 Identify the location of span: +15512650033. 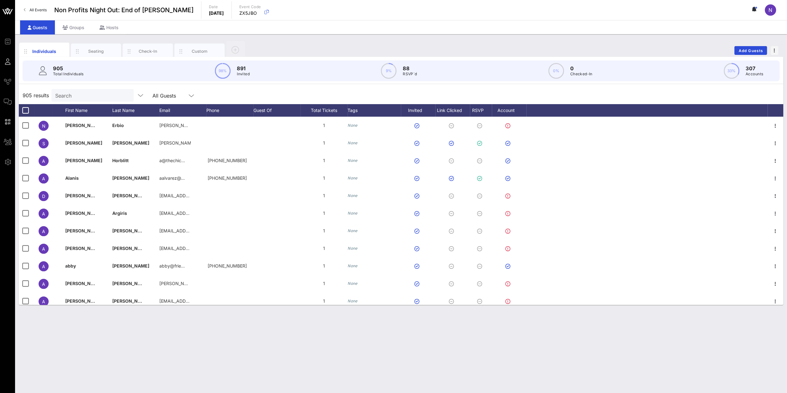
(227, 266).